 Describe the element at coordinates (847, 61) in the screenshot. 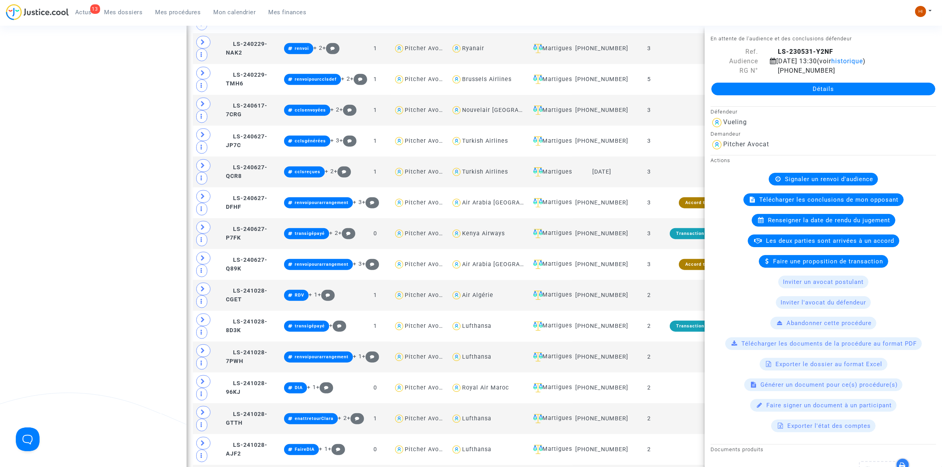

I see `span: historique` at that location.